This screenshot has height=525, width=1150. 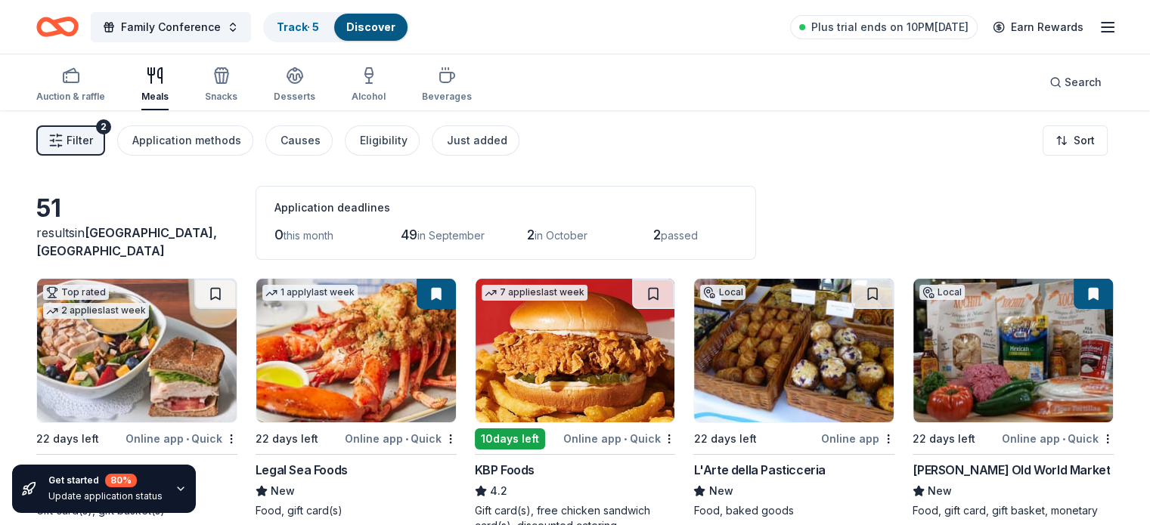 What do you see at coordinates (294, 85) in the screenshot?
I see `button: Desserts` at bounding box center [294, 85].